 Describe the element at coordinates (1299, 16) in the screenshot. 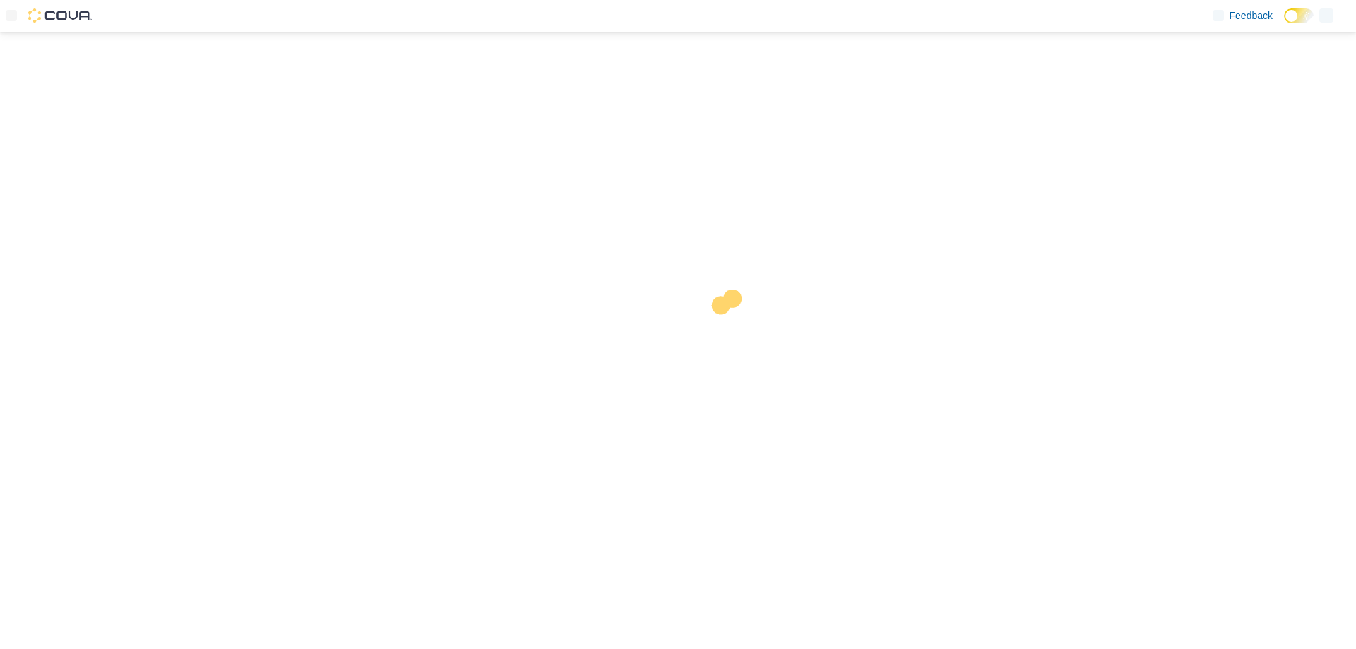

I see `input: Dark Mode` at that location.